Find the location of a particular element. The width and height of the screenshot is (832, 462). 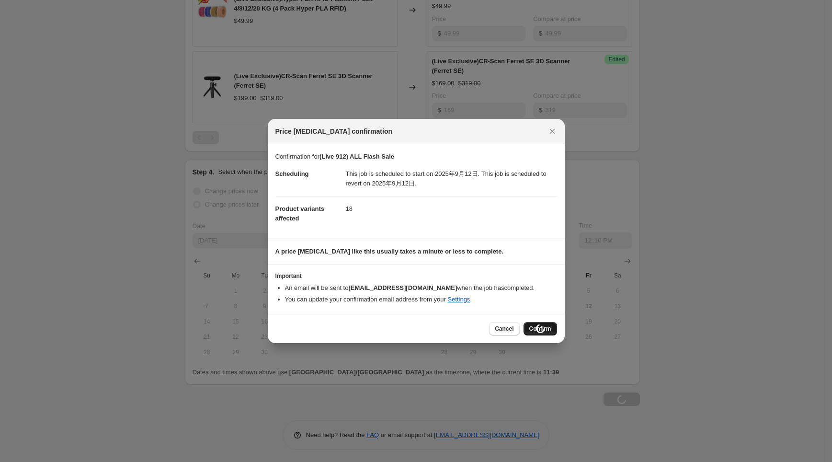

button: Close is located at coordinates (552, 131).